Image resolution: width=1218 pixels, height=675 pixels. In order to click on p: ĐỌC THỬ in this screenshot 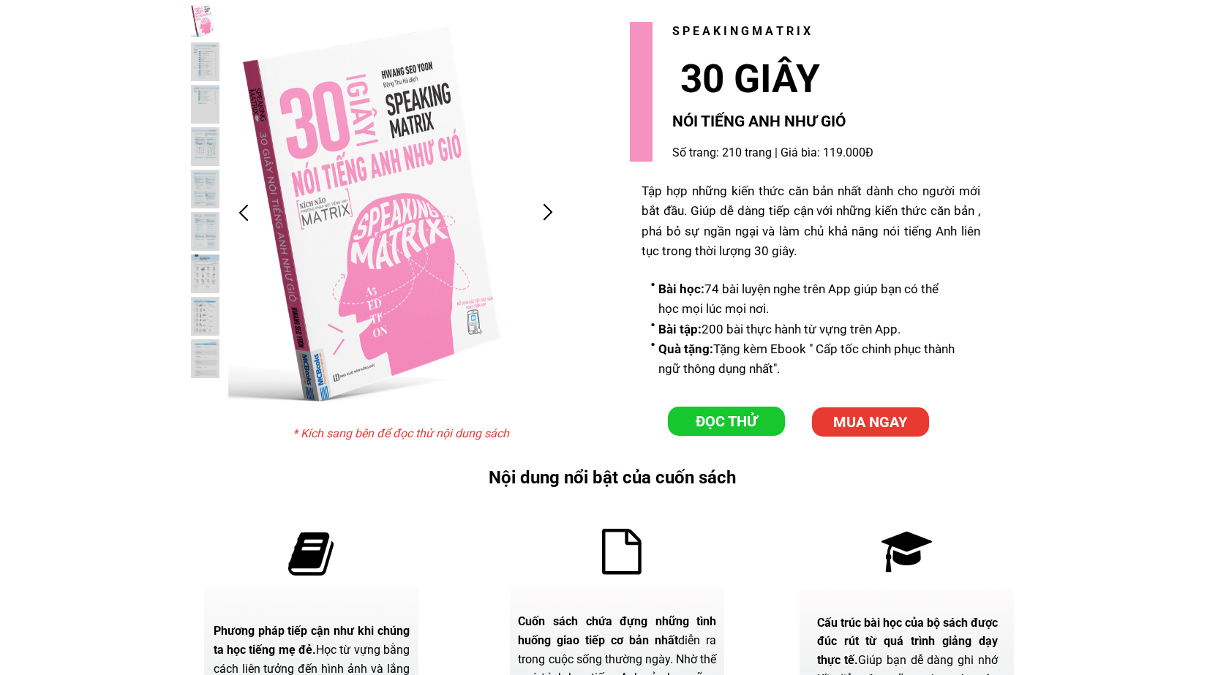, I will do `click(727, 421)`.